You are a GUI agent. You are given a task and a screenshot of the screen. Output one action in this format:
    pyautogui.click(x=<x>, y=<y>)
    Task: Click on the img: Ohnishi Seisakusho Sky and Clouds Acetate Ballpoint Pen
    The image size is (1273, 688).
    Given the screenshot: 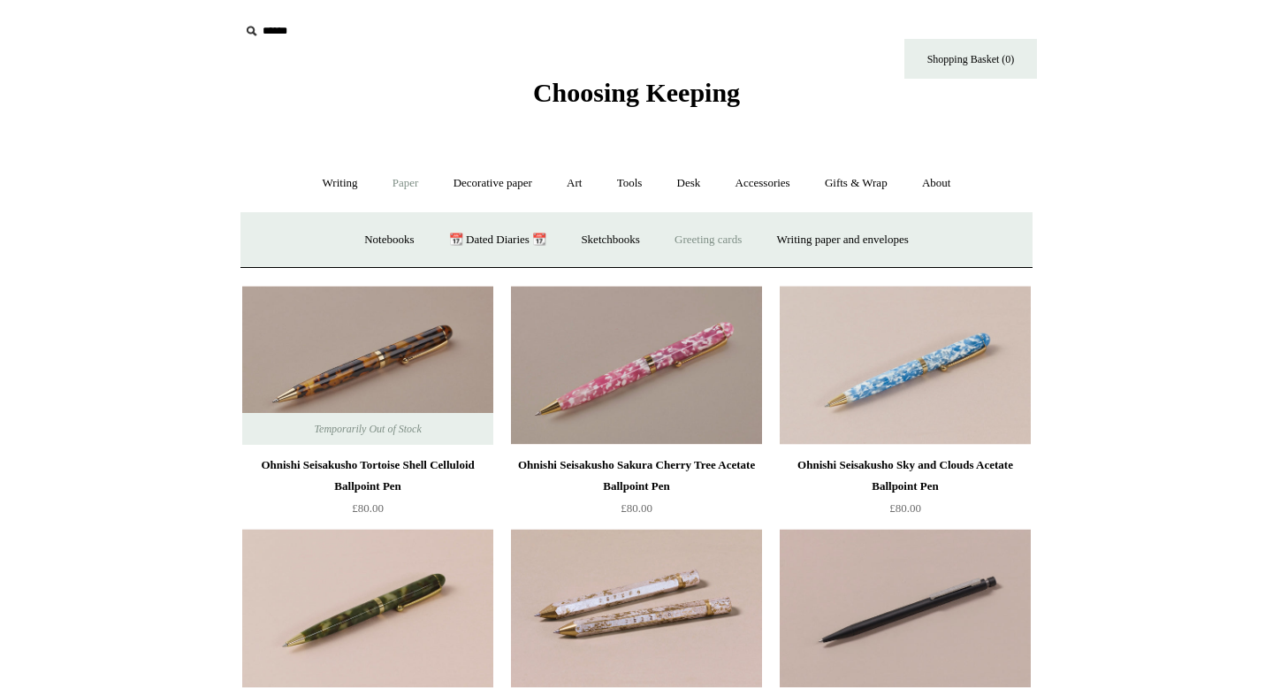 What is the action you would take?
    pyautogui.click(x=905, y=365)
    